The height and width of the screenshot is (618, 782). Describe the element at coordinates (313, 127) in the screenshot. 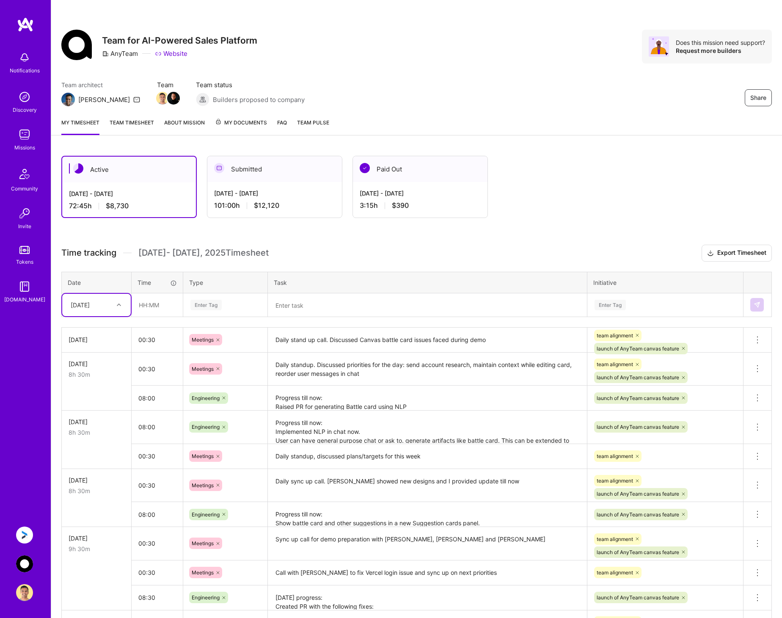

I see `a: Team Pulse` at that location.